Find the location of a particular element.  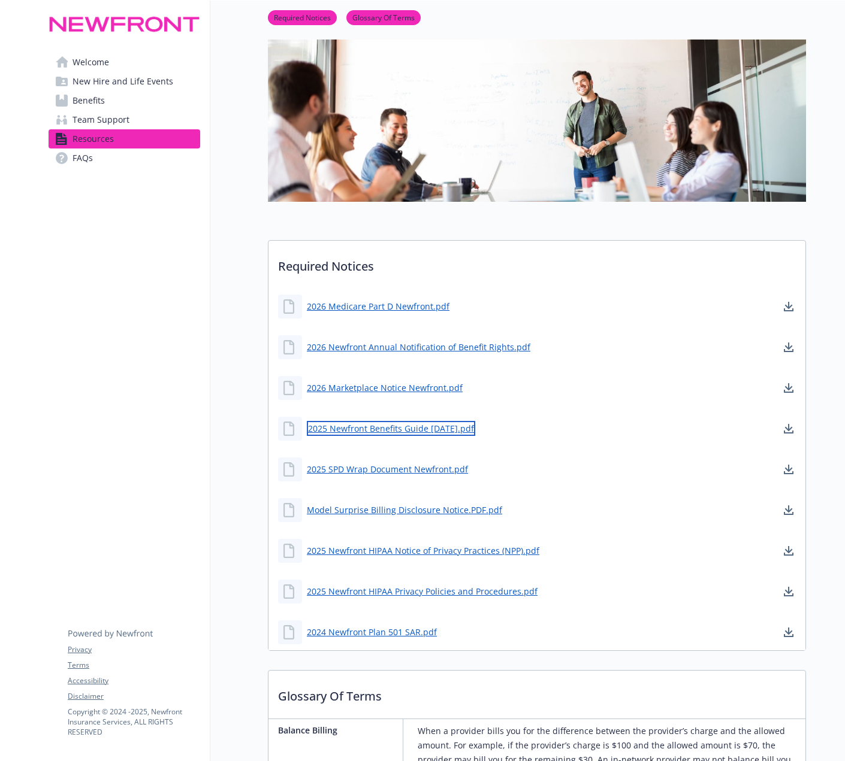

a: Welcome is located at coordinates (124, 62).